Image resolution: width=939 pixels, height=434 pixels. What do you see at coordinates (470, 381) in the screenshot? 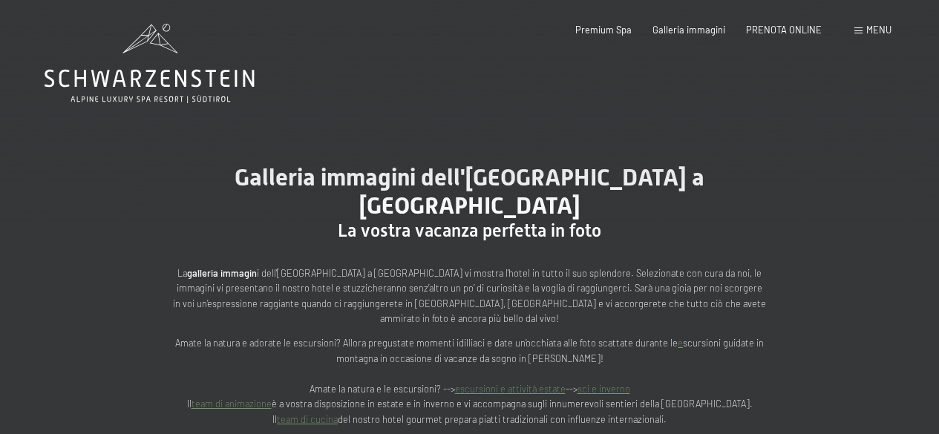
I see `p: Amate la natura e adorate le escursioni? Allora pregustate momenti idilliaci e date un’occhiata a...` at bounding box center [470, 381].